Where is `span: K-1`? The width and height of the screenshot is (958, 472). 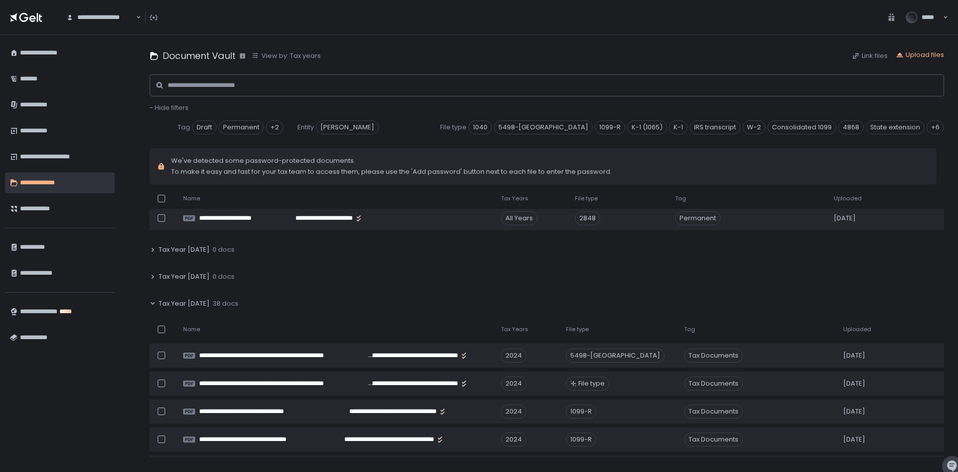 span: K-1 is located at coordinates (678, 127).